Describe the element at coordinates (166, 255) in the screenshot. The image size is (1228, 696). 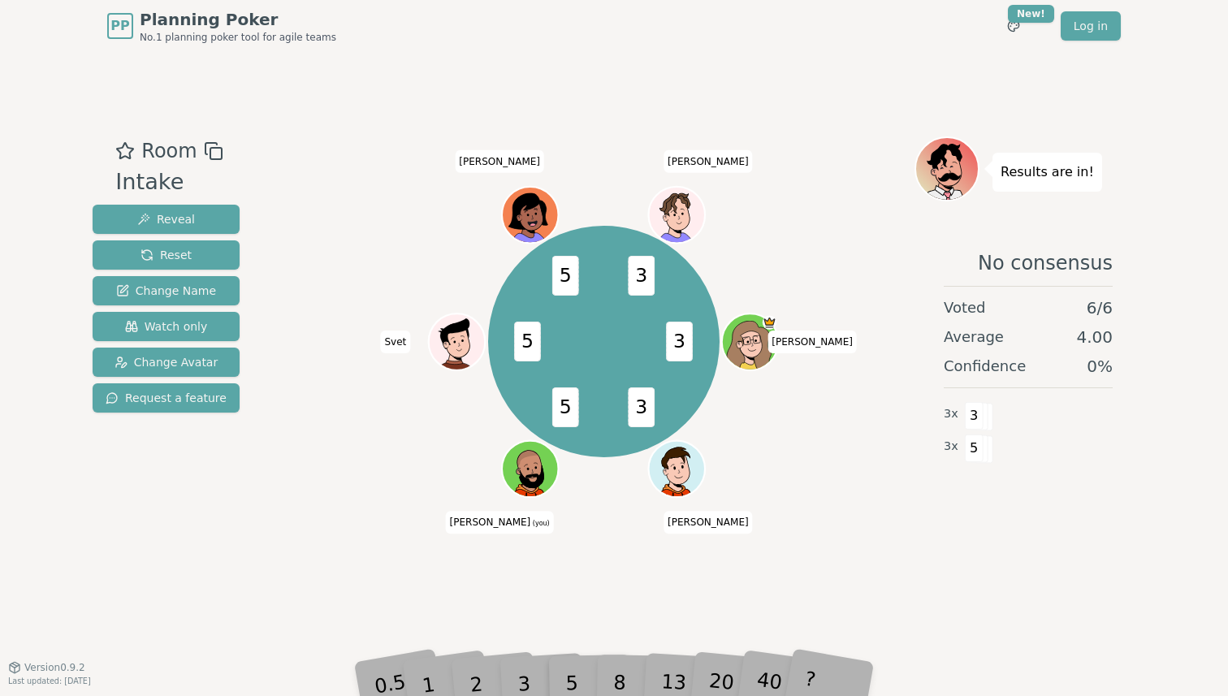
I see `span: Reset` at that location.